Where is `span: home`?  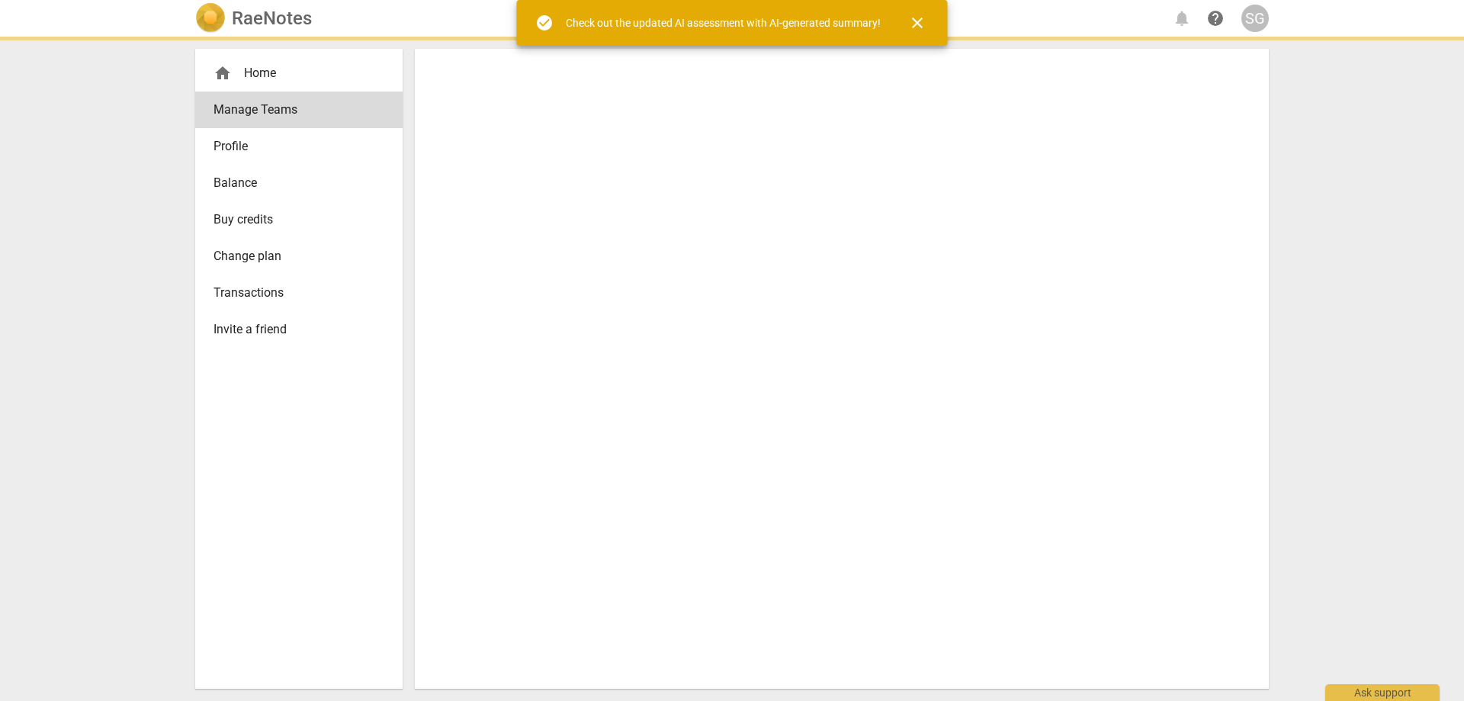 span: home is located at coordinates (223, 73).